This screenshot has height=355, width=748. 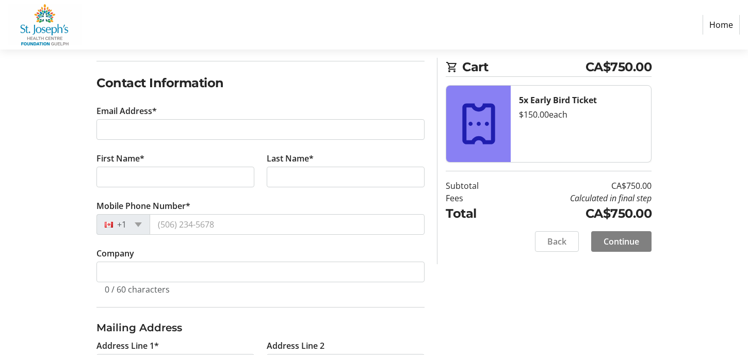 What do you see at coordinates (261, 328) in the screenshot?
I see `h3: Mailing Address` at bounding box center [261, 328].